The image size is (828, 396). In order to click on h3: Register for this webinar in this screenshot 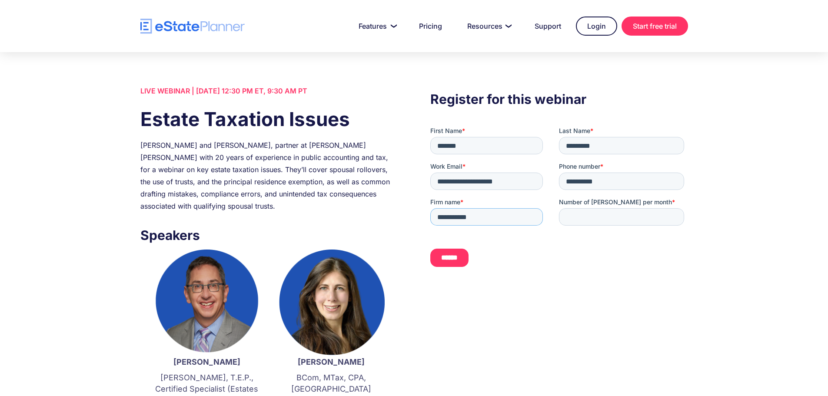, I will do `click(559, 99)`.